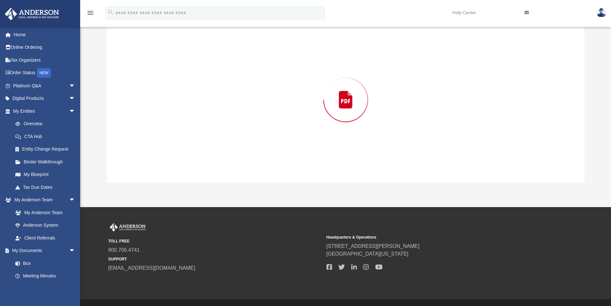 The image size is (611, 306). I want to click on a: Box, so click(44, 263).